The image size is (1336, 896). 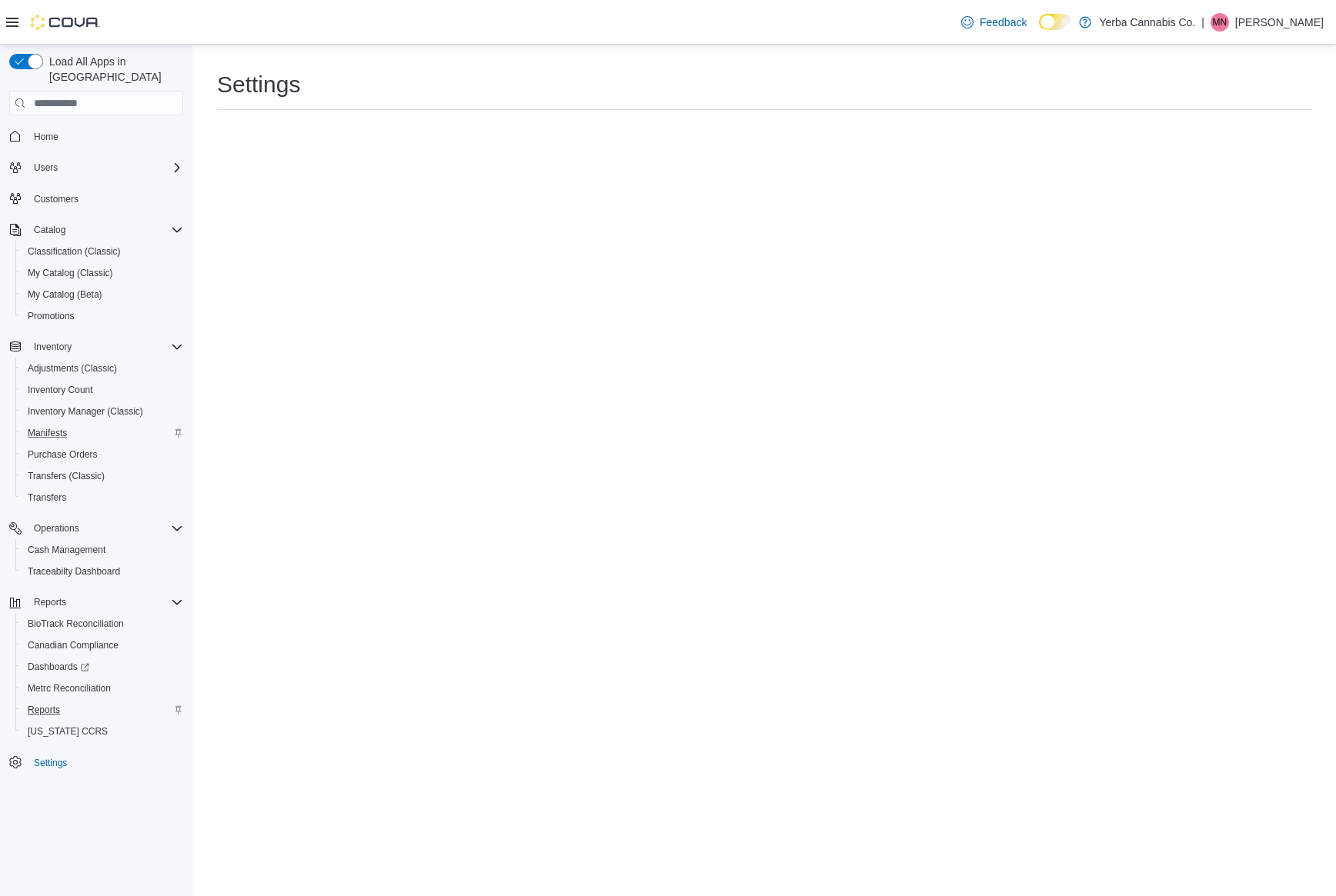 I want to click on button: Transfers, so click(x=102, y=497).